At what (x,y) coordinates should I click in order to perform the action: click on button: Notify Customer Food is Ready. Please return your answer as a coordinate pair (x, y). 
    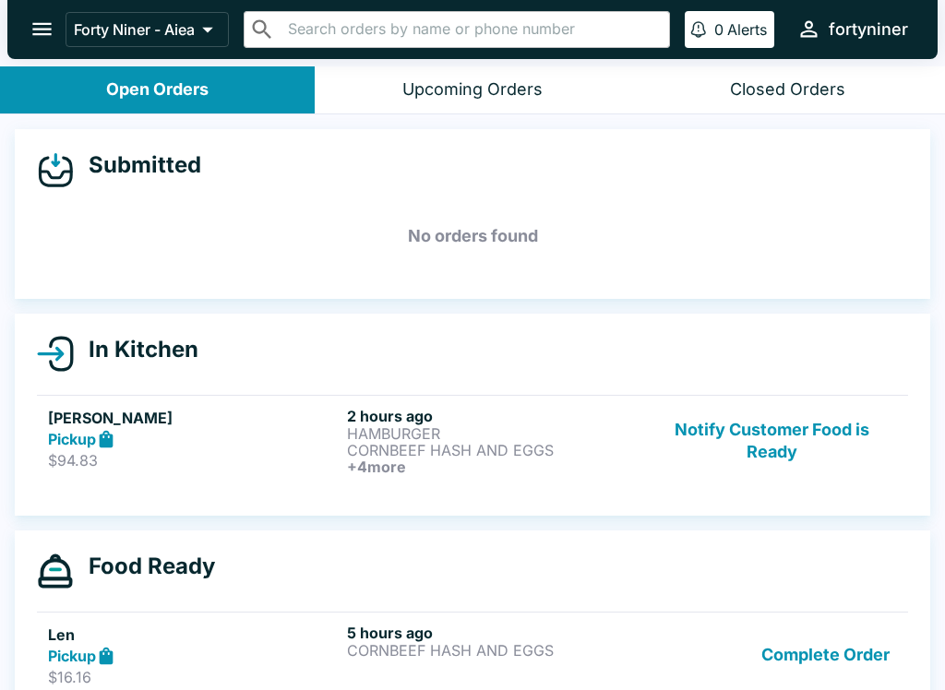
    Looking at the image, I should click on (771, 441).